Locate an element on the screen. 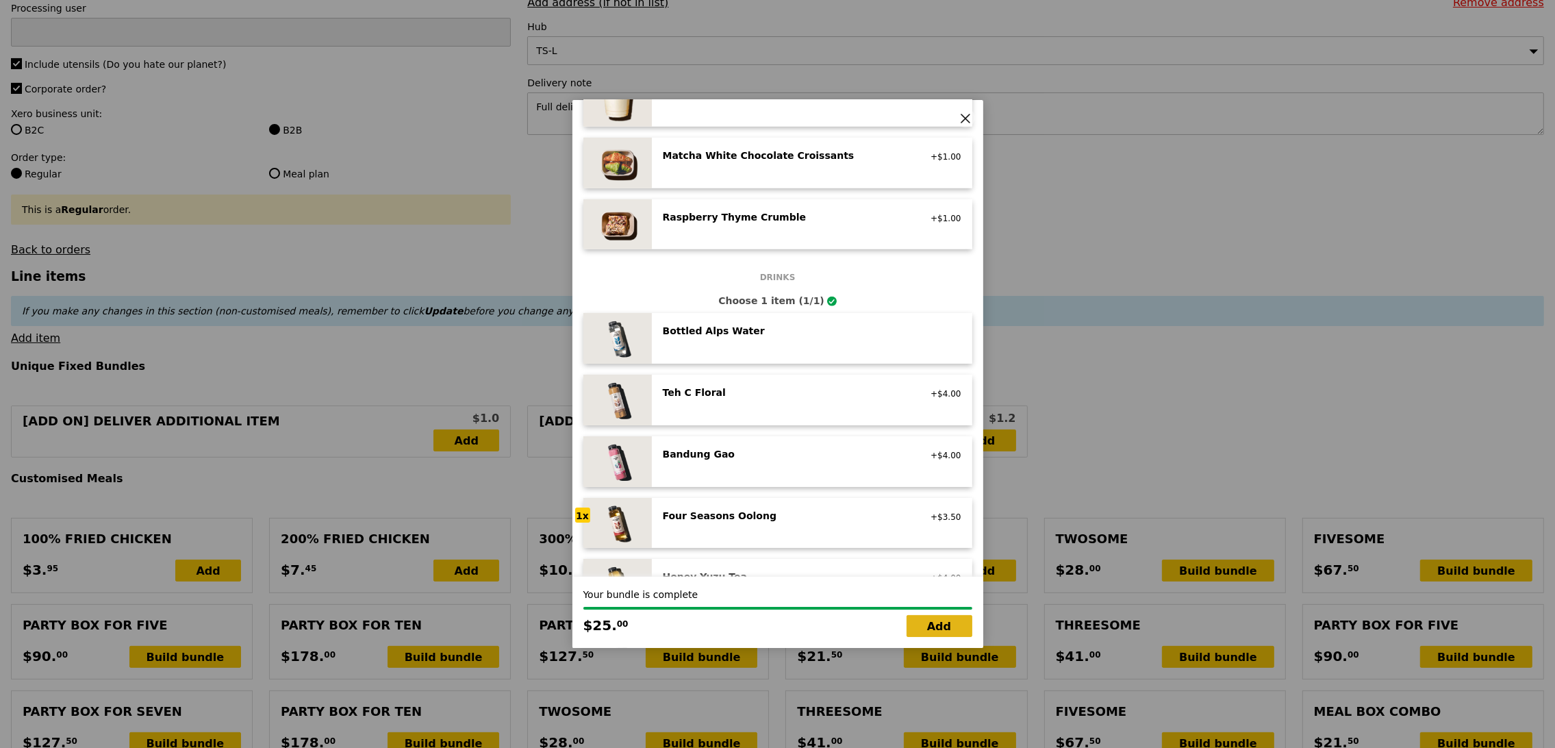 Image resolution: width=1555 pixels, height=748 pixels. span: 00 is located at coordinates (623, 624).